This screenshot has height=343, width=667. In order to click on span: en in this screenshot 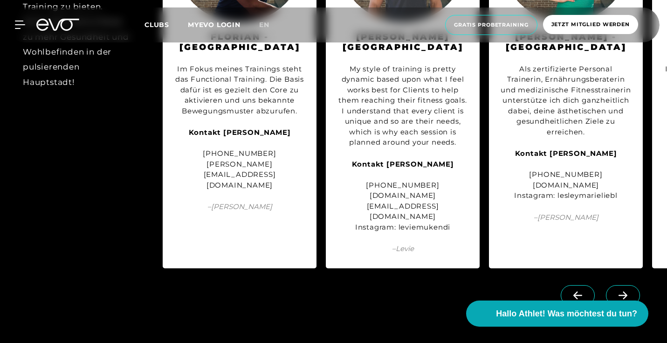, I will do `click(264, 25)`.